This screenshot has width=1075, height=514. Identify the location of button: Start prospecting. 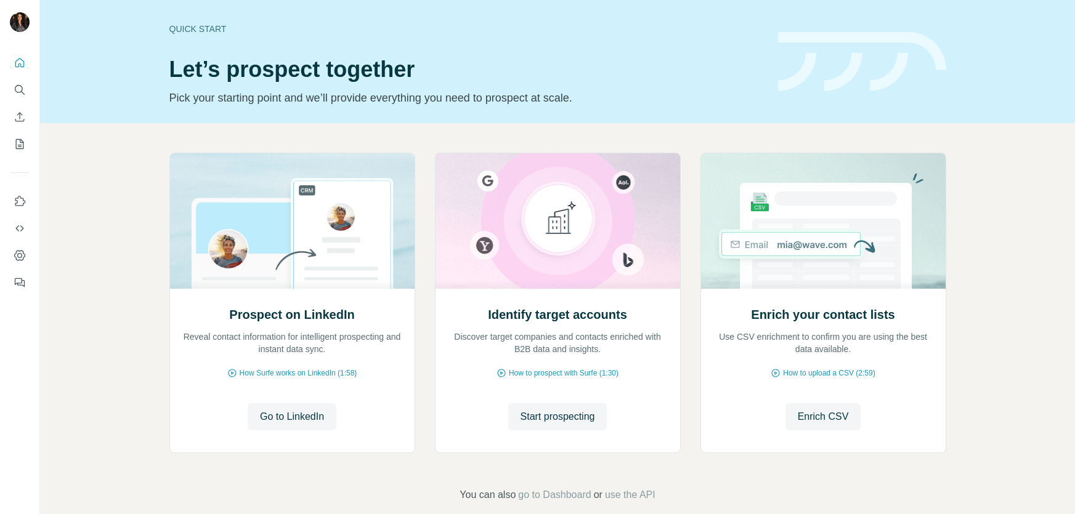
(557, 417).